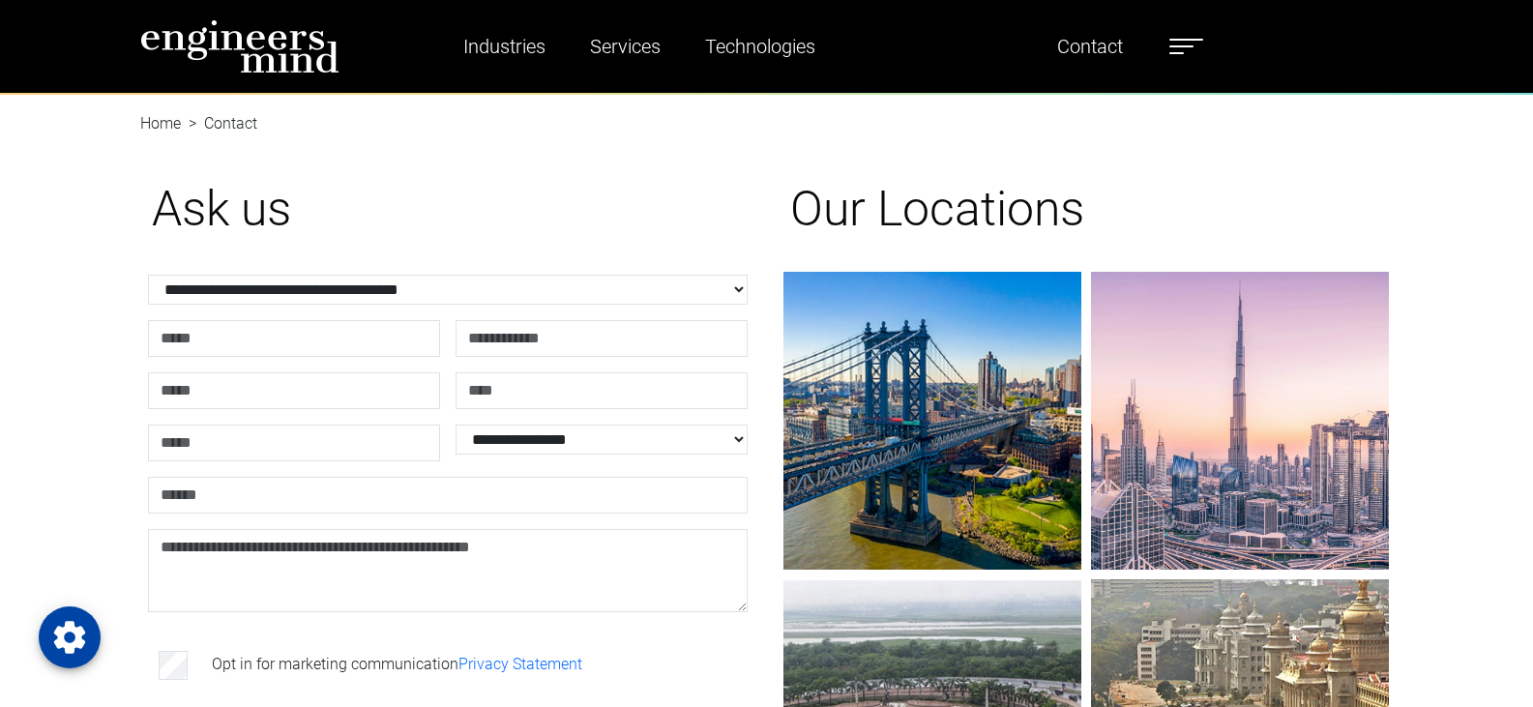  What do you see at coordinates (625, 46) in the screenshot?
I see `a: Services` at bounding box center [625, 46].